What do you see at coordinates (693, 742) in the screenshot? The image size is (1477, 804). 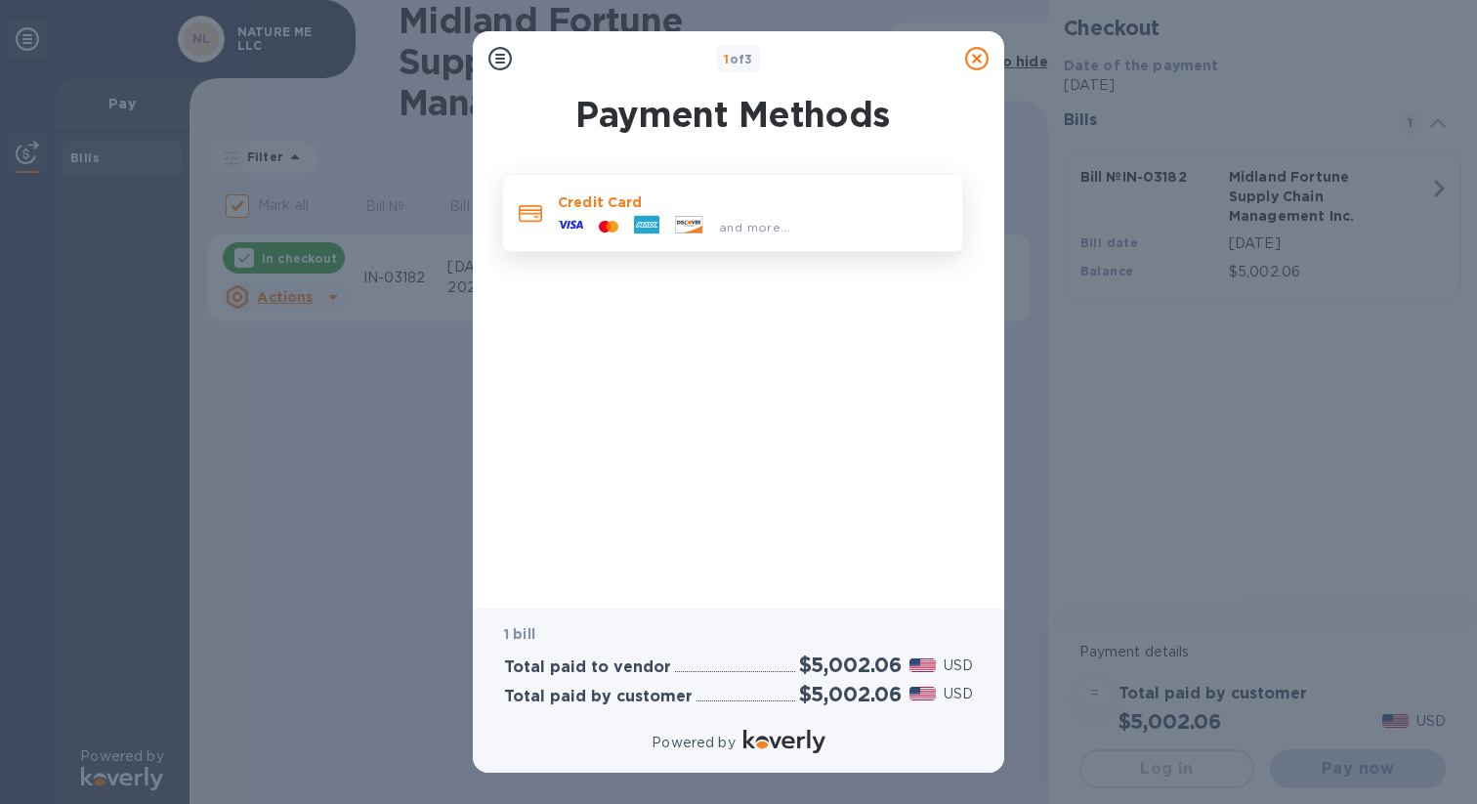 I see `p: Powered by` at bounding box center [693, 742].